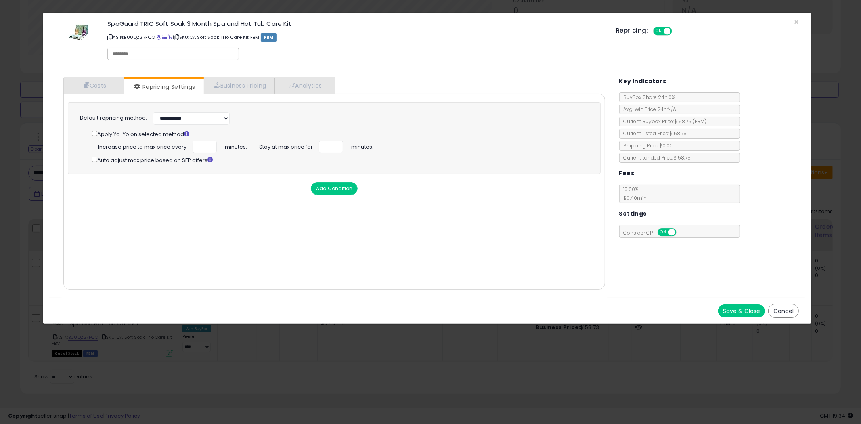 This screenshot has height=424, width=861. Describe the element at coordinates (269, 37) in the screenshot. I see `span: FBM` at that location.